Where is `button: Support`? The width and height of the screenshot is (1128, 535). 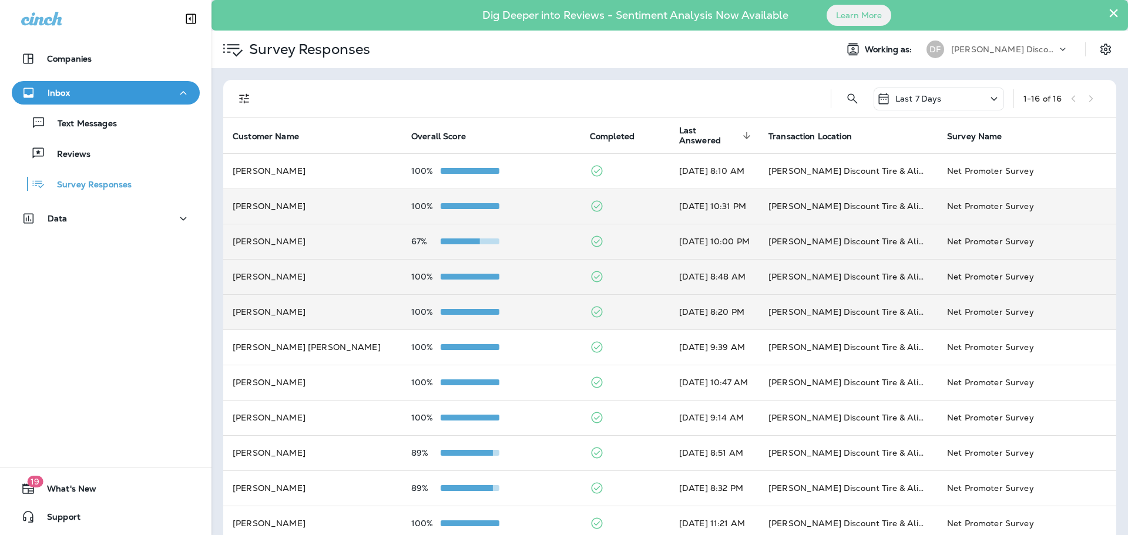 button: Support is located at coordinates (106, 517).